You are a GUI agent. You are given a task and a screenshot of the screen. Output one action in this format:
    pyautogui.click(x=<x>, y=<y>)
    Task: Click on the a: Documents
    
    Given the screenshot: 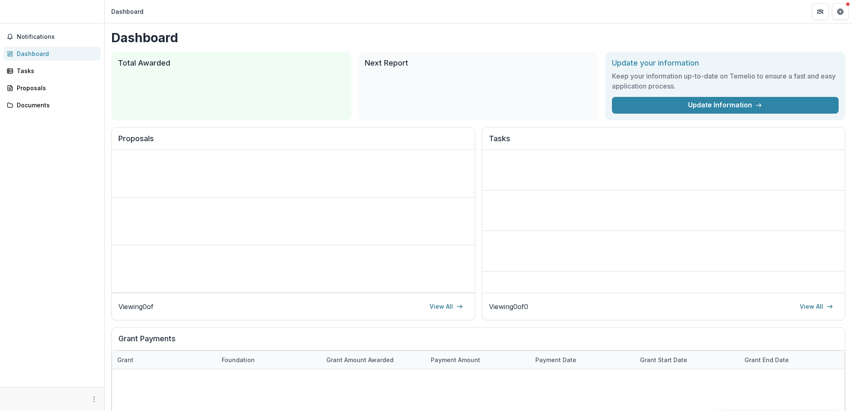 What is the action you would take?
    pyautogui.click(x=52, y=105)
    